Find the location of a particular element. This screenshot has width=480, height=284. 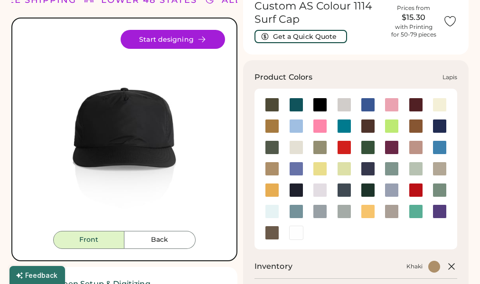

button: Back is located at coordinates (160, 240).